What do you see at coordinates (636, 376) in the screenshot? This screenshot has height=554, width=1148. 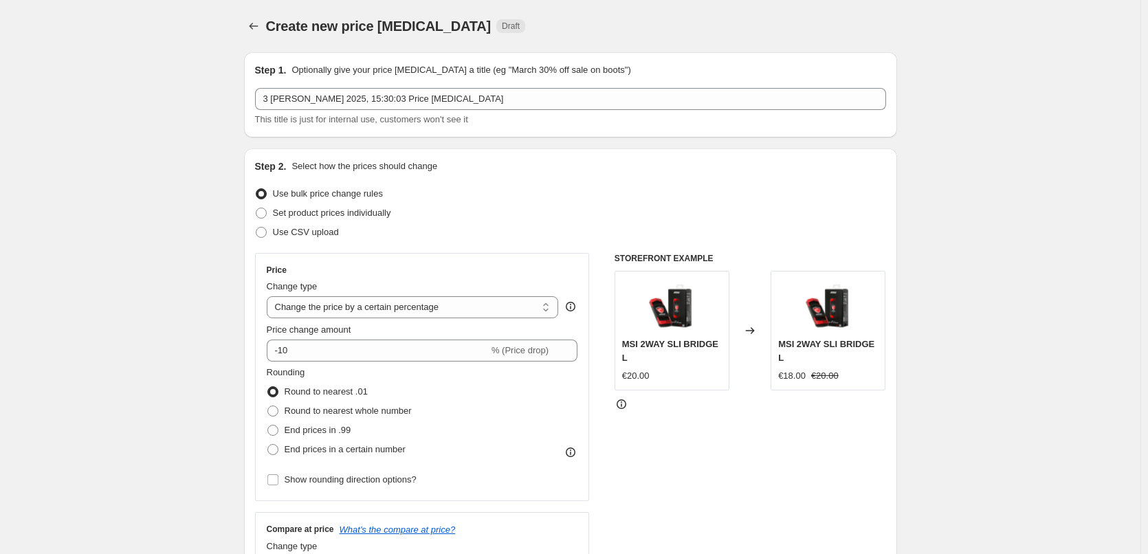 I see `div: €20.00` at bounding box center [636, 376].